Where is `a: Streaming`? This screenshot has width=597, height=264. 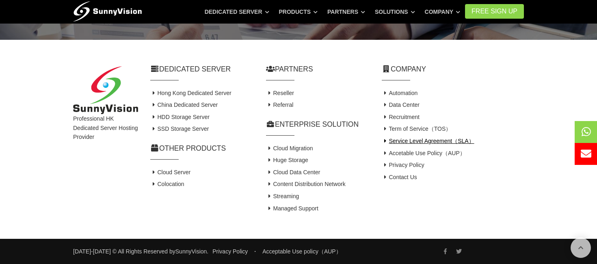
a: Streaming is located at coordinates (282, 196).